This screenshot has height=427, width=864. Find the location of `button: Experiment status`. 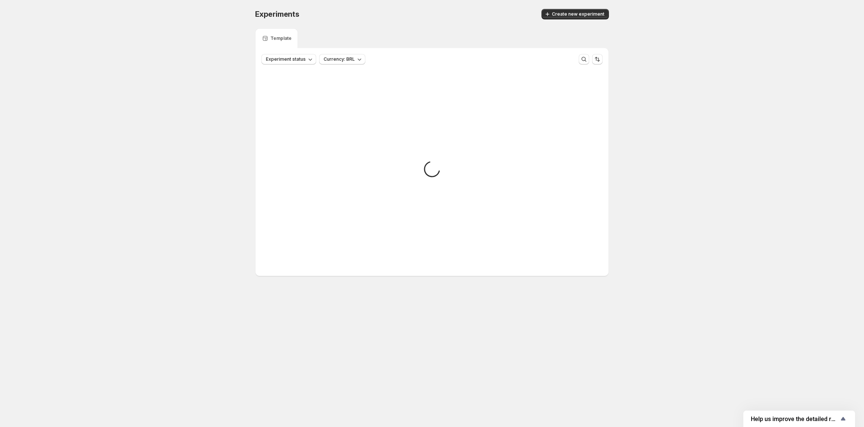

button: Experiment status is located at coordinates (289, 59).